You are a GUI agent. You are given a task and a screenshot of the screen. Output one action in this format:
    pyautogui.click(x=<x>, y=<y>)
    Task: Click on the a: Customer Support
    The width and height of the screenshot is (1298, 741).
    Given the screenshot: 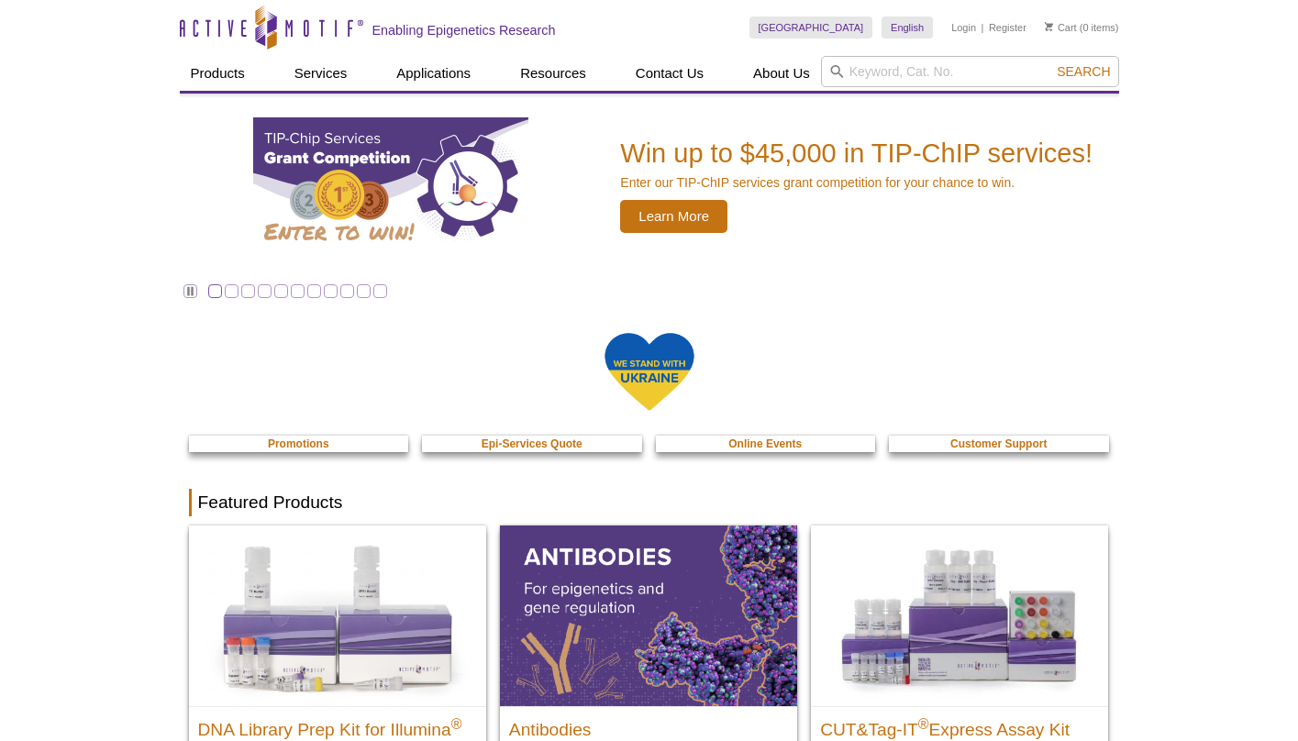 What is the action you would take?
    pyautogui.click(x=998, y=444)
    